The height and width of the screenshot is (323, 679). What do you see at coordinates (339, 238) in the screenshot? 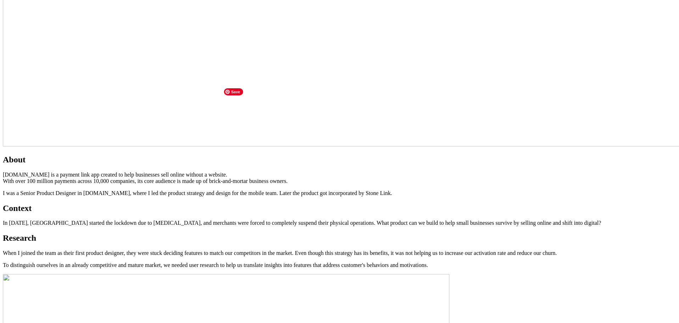
I see `h2: Research` at bounding box center [339, 238].